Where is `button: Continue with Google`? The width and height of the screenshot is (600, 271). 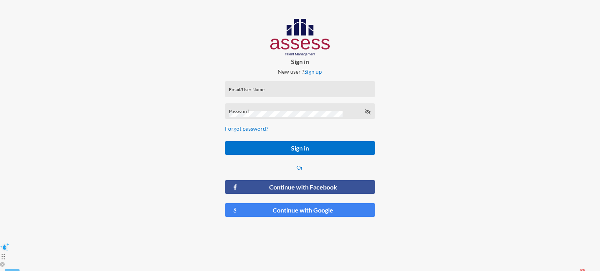
button: Continue with Google is located at coordinates (300, 210).